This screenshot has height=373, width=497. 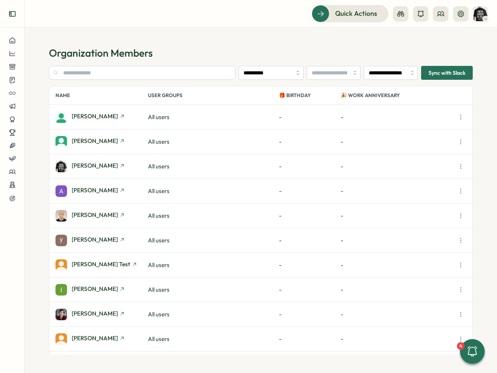 What do you see at coordinates (61, 191) in the screenshot?
I see `img: Anna Polovnikova` at bounding box center [61, 191].